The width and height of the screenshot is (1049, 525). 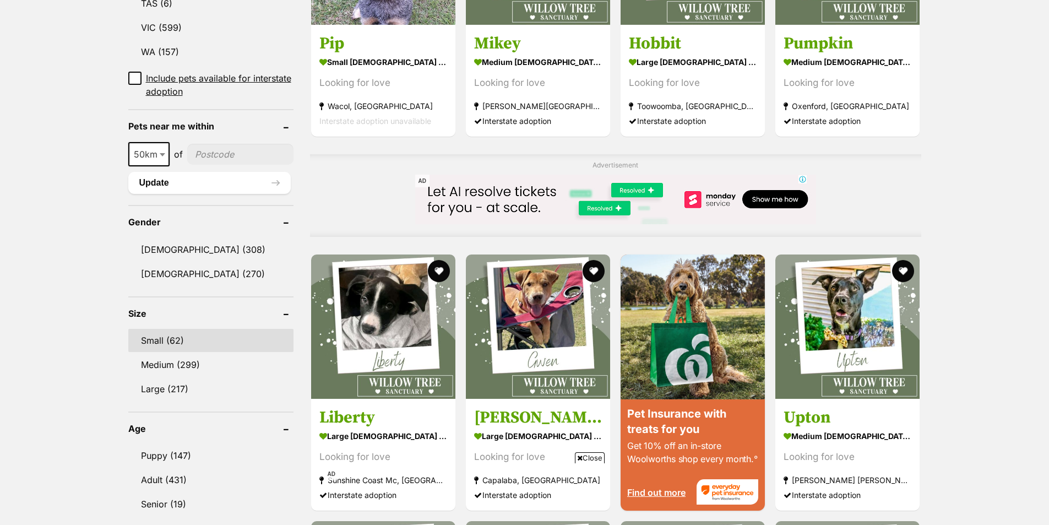 What do you see at coordinates (211, 389) in the screenshot?
I see `a: Large (217)` at bounding box center [211, 389].